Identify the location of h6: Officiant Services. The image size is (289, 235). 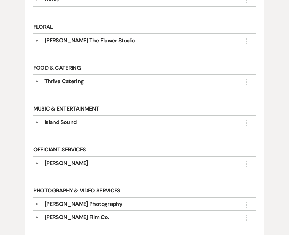
(144, 151).